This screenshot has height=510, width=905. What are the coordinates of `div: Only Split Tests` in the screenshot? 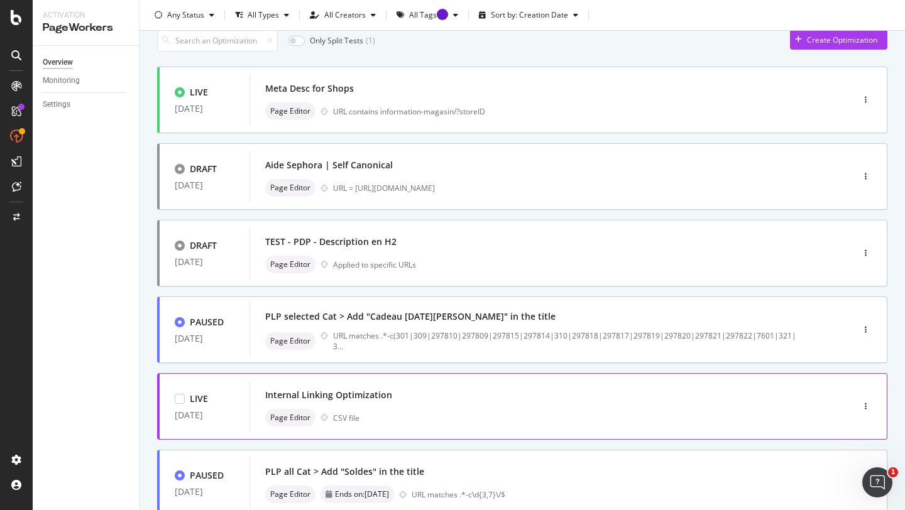 It's located at (336, 40).